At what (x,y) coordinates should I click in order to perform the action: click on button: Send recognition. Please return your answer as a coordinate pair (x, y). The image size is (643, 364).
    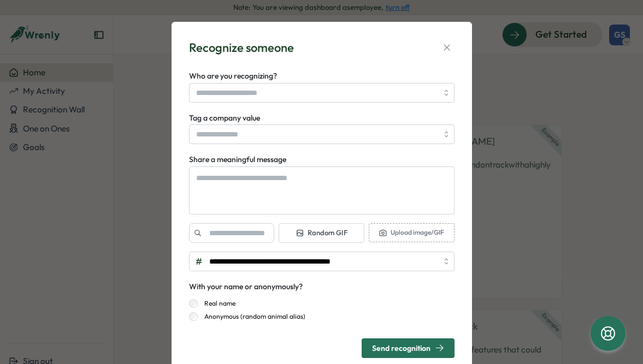
    Looking at the image, I should click on (408, 349).